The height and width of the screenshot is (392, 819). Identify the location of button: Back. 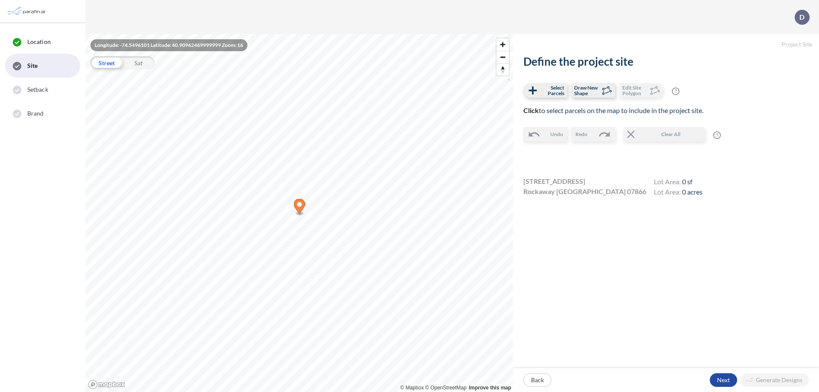
(538, 380).